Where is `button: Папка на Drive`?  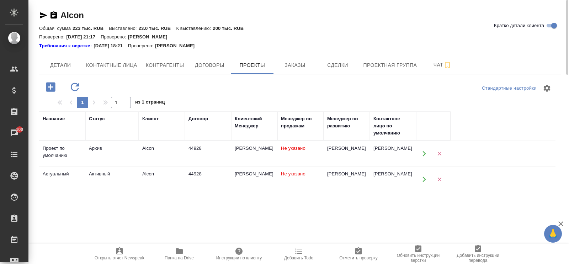
button: Папка на Drive is located at coordinates (179, 254).